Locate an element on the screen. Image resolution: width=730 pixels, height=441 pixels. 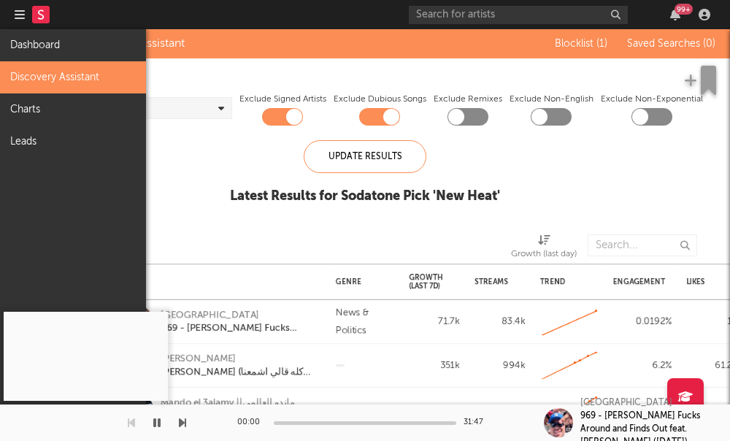
span: Blocklist is located at coordinates (581, 44).